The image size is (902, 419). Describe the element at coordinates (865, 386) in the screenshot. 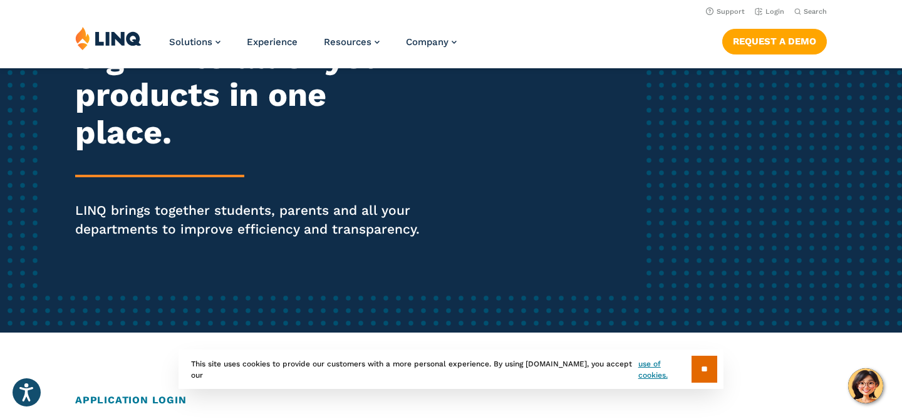

I see `button: Hello, have a question? Let’s chat.` at that location.